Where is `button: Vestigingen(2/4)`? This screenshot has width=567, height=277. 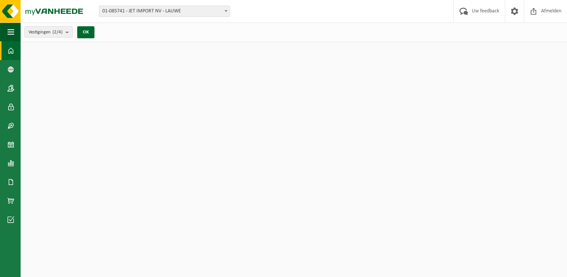 button: Vestigingen(2/4) is located at coordinates (48, 32).